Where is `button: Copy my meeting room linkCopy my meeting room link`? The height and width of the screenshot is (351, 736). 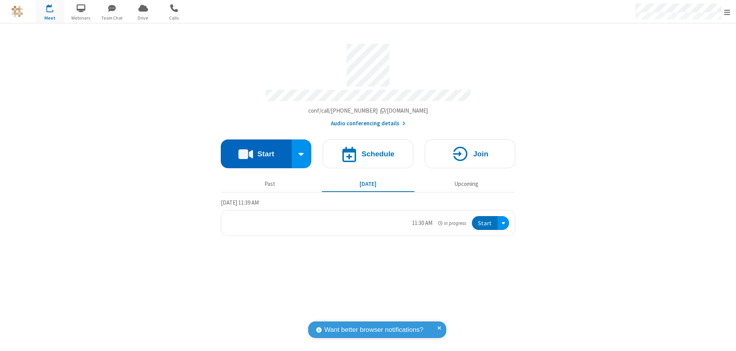 button: Copy my meeting room linkCopy my meeting room link is located at coordinates (368, 111).